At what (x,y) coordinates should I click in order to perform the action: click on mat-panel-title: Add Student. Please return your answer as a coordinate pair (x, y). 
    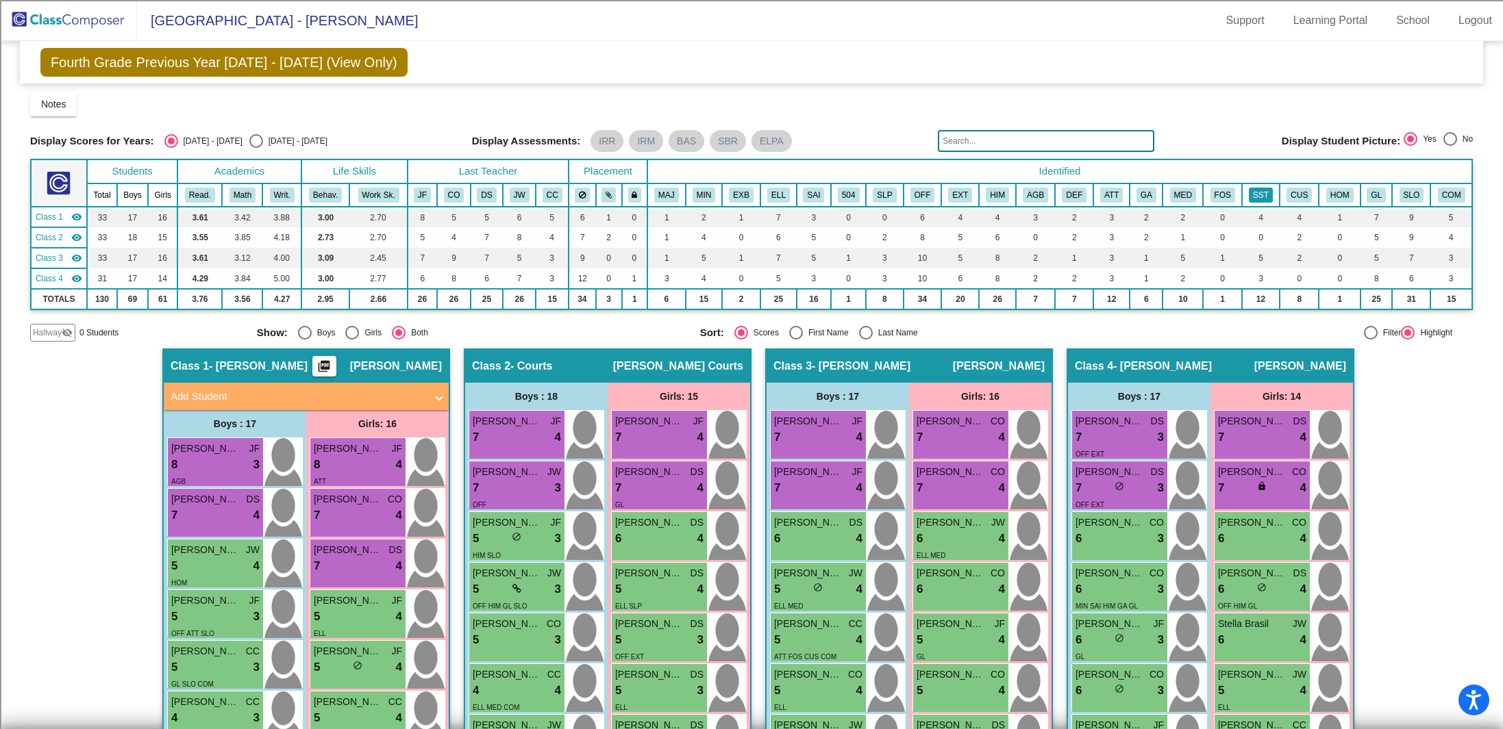
    Looking at the image, I should click on (298, 397).